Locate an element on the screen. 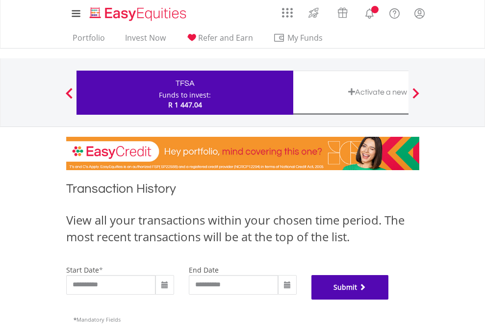  label: end date is located at coordinates (203, 270).